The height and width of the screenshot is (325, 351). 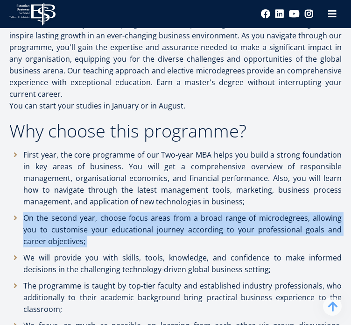 I want to click on p: Our innovative Two-year MBA programme develops managers and leaders who ignite and inspire lastin..., so click(x=176, y=59).